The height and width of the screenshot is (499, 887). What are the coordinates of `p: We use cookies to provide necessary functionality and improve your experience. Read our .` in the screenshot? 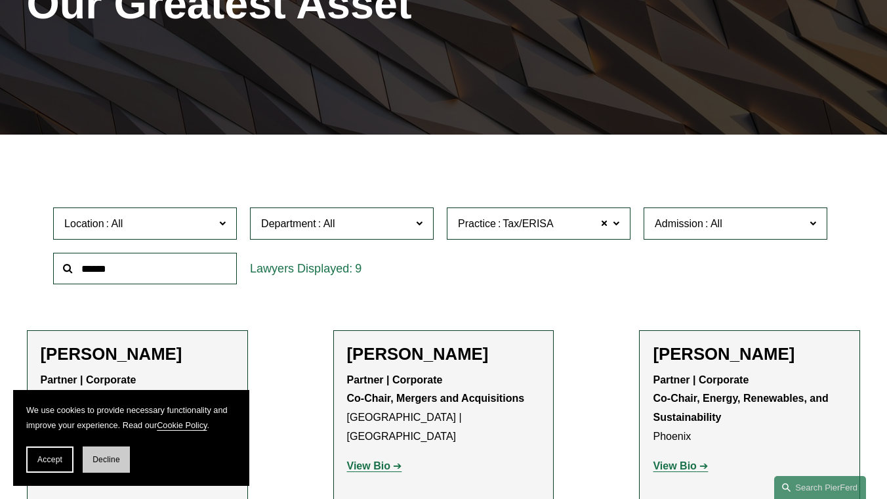 It's located at (131, 418).